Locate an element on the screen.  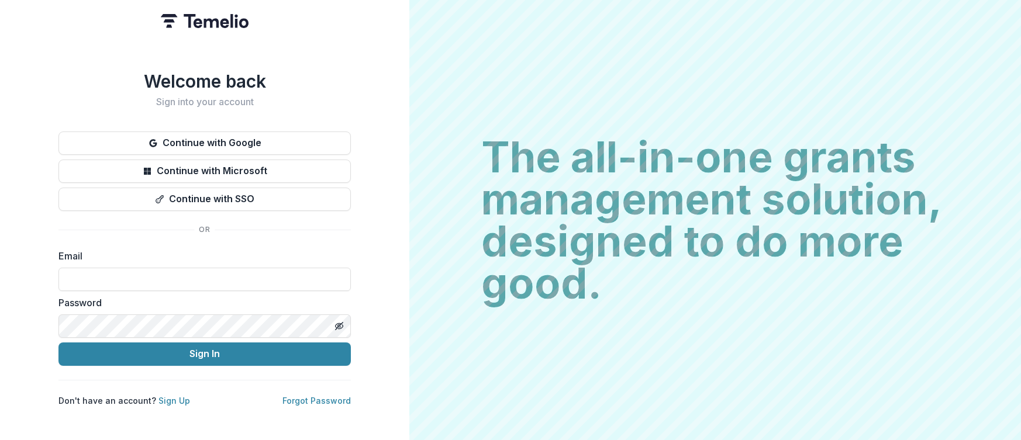
button: Toggle password visibility is located at coordinates (339, 326).